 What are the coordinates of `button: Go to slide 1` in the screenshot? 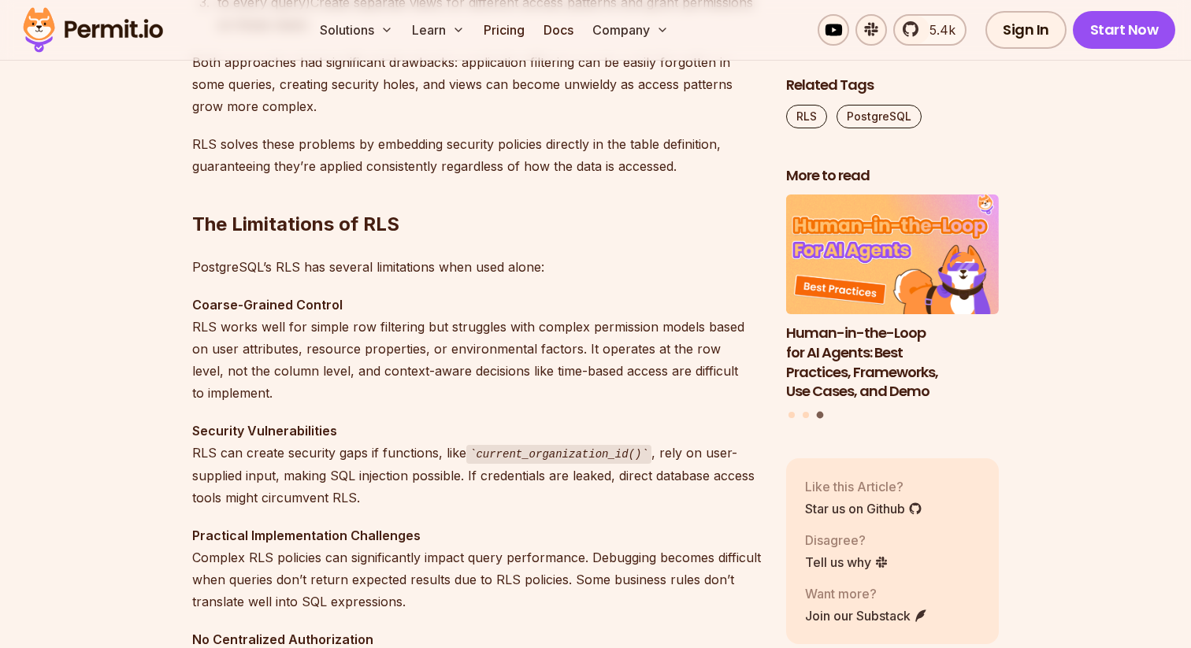 It's located at (791, 415).